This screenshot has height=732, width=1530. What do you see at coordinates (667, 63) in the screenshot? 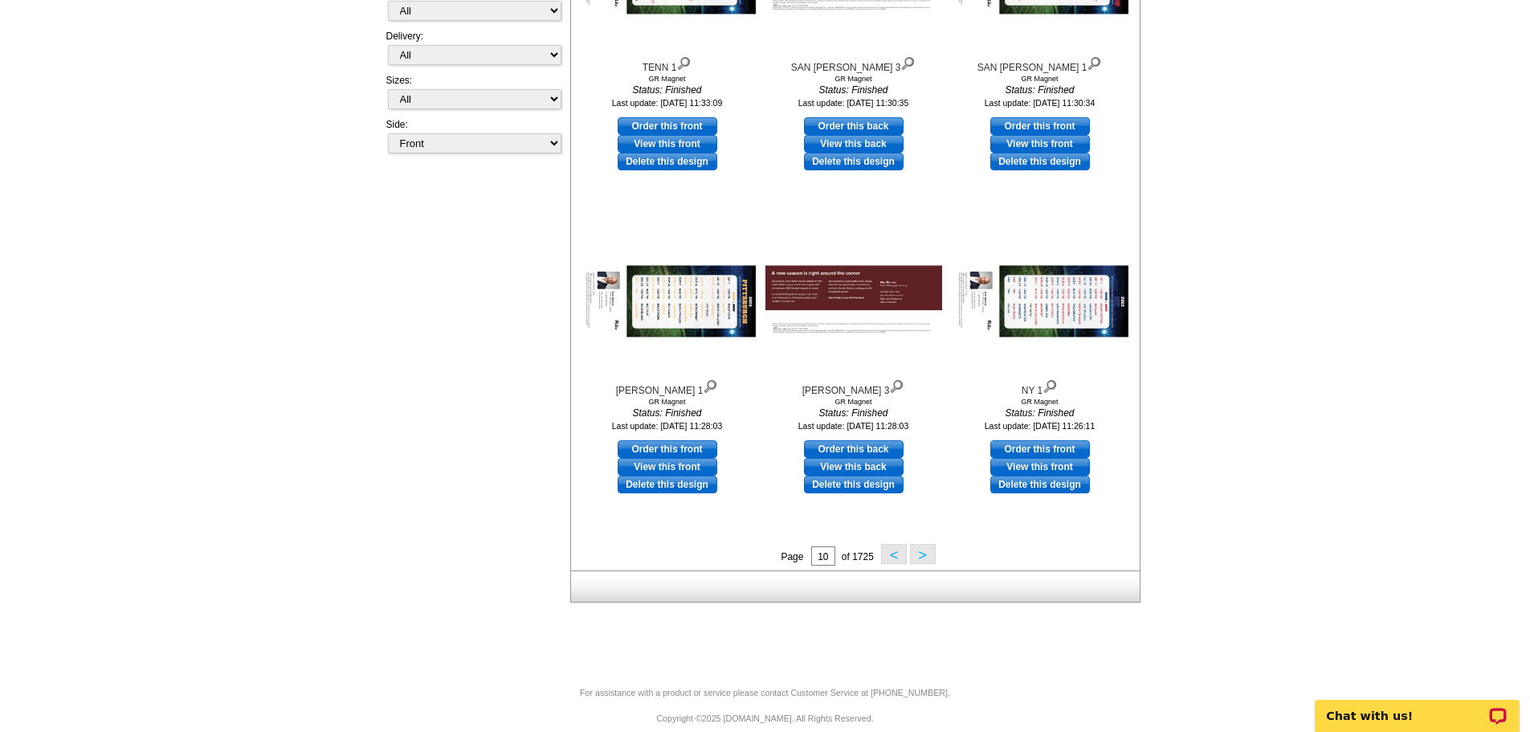
I see `div: TENN 1` at bounding box center [667, 63].